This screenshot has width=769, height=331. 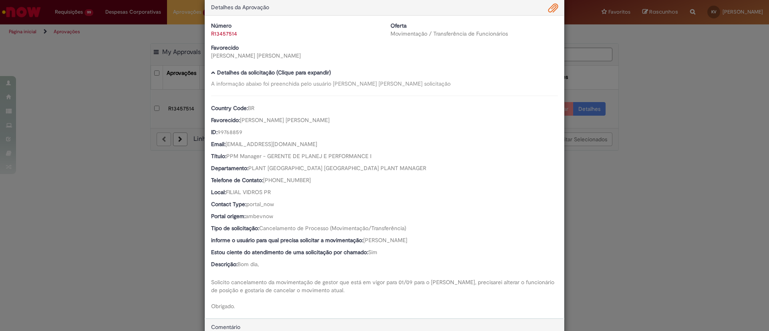 What do you see at coordinates (226, 120) in the screenshot?
I see `b: Favorecido:` at bounding box center [226, 120].